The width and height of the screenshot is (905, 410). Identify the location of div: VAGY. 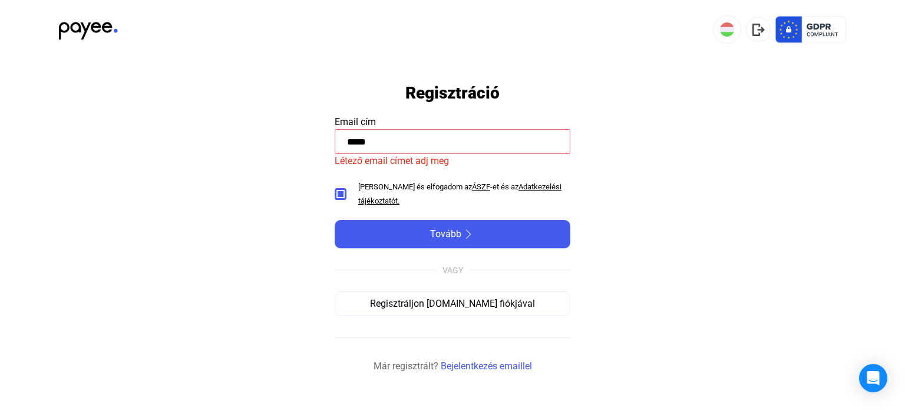
(453, 270).